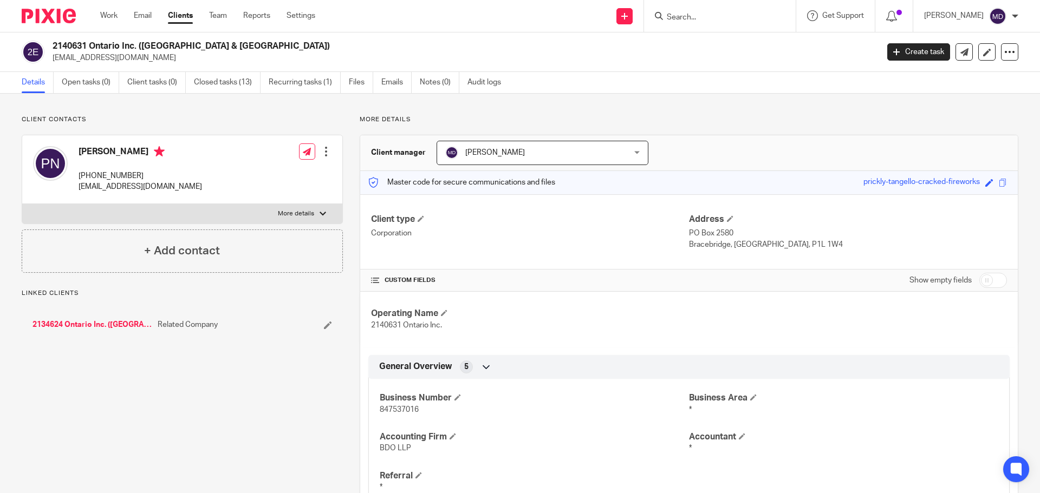 The height and width of the screenshot is (493, 1040). What do you see at coordinates (361, 82) in the screenshot?
I see `a: Files` at bounding box center [361, 82].